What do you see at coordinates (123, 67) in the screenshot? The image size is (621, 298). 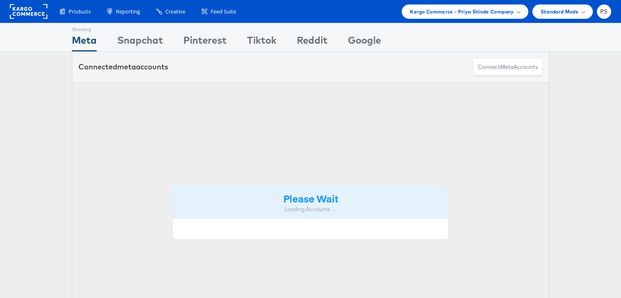 I see `div: Connected accounts` at bounding box center [123, 67].